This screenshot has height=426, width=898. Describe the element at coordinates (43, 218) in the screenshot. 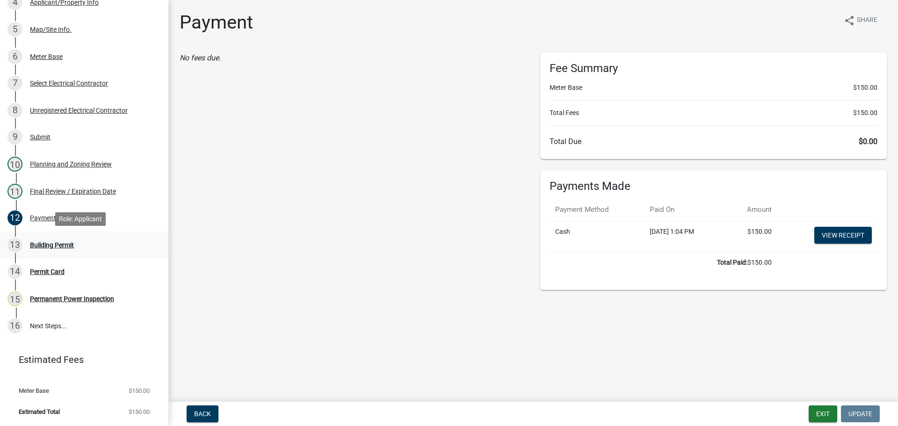

I see `div: Payment` at that location.